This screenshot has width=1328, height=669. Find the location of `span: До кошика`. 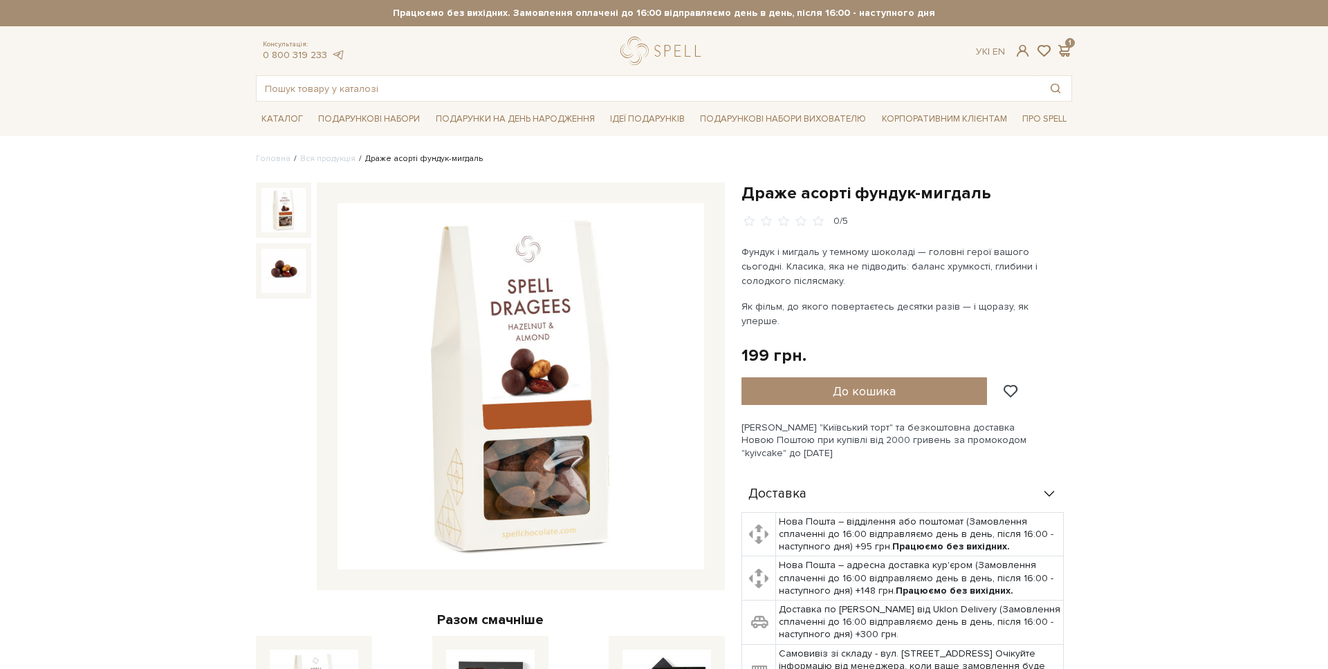

span: До кошика is located at coordinates (864, 391).